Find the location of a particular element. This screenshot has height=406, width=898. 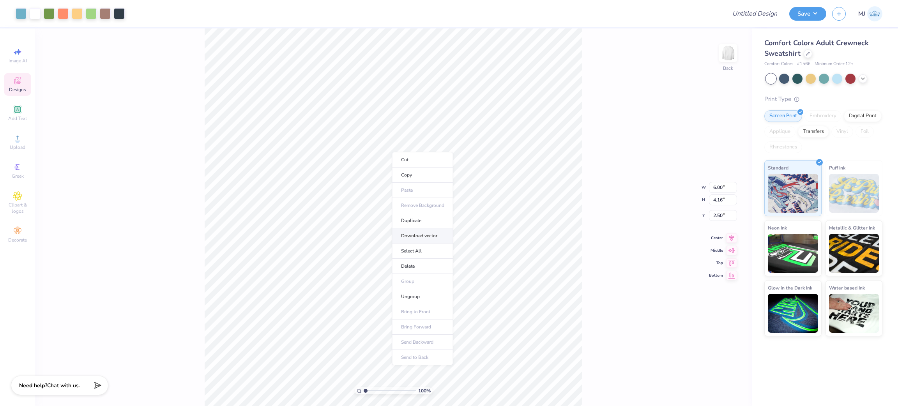

li: Select All is located at coordinates (422, 251).